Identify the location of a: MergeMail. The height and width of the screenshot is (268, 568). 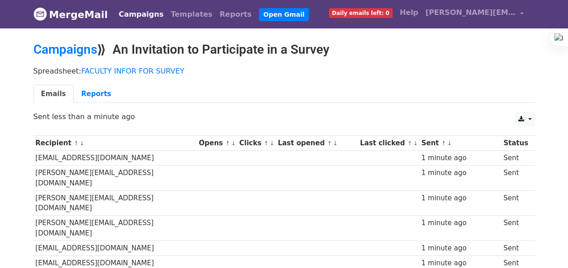
(70, 14).